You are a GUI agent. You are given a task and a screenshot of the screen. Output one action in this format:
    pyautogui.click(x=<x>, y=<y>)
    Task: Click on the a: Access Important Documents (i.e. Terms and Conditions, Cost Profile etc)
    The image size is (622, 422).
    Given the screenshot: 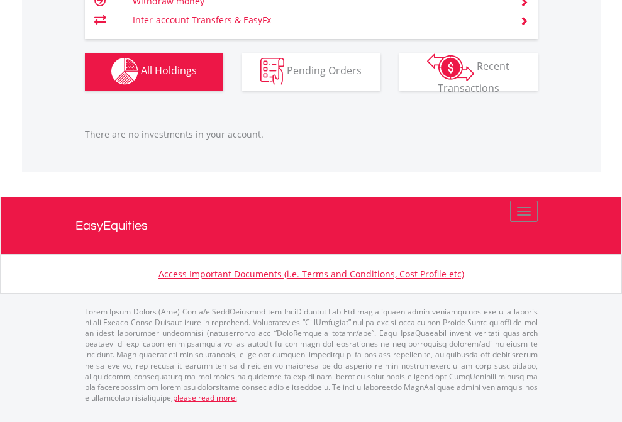 What is the action you would take?
    pyautogui.click(x=311, y=274)
    